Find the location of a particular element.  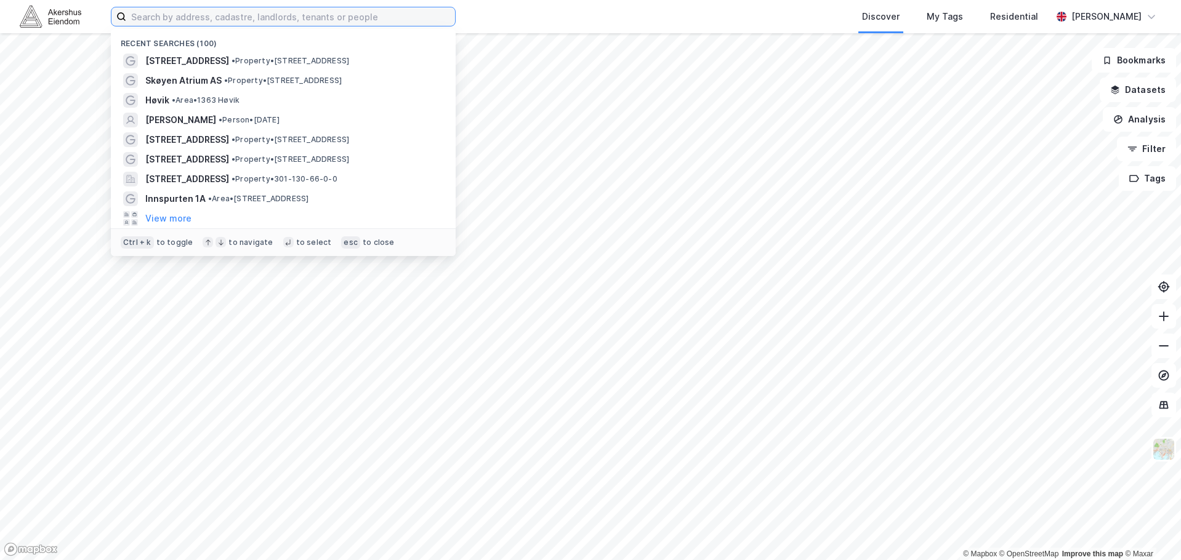

div: Recent searches (100) is located at coordinates (283, 40).